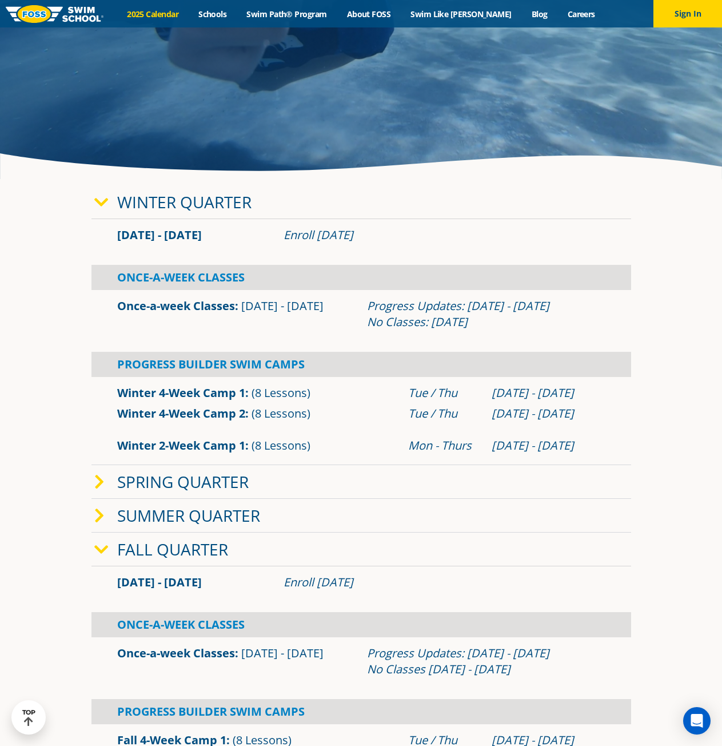  I want to click on a: Winter 4-Week Camp 1, so click(181, 392).